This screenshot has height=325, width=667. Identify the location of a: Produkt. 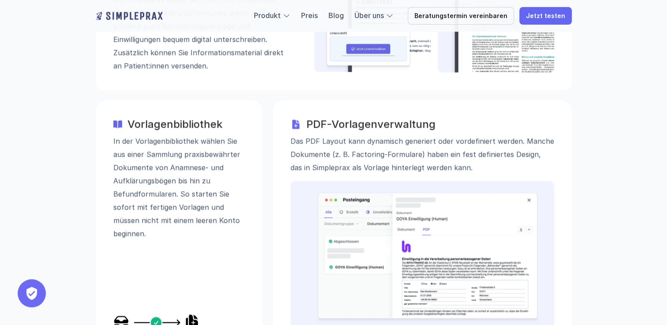
(267, 15).